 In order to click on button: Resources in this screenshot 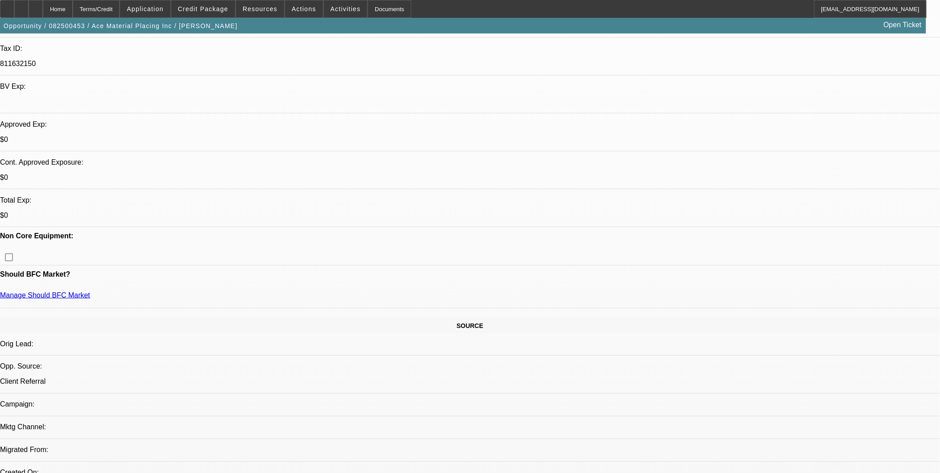, I will do `click(260, 9)`.